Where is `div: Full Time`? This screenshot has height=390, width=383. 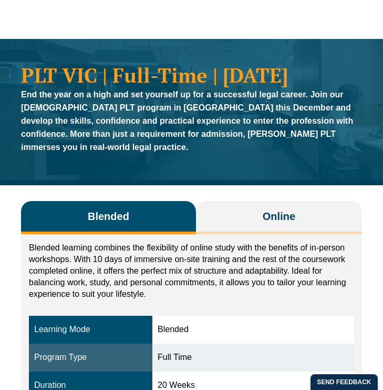 div: Full Time is located at coordinates (254, 357).